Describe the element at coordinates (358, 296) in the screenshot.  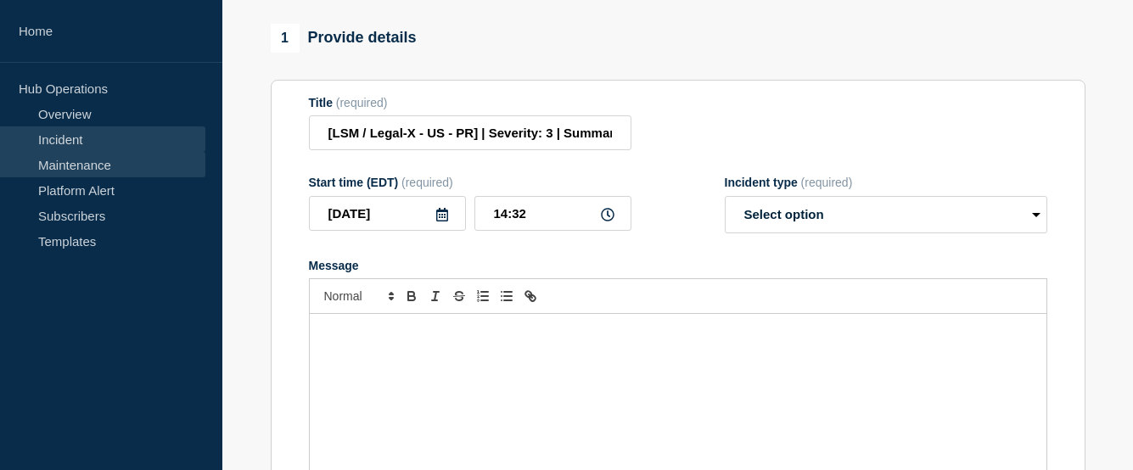
I see `span: Font size` at that location.